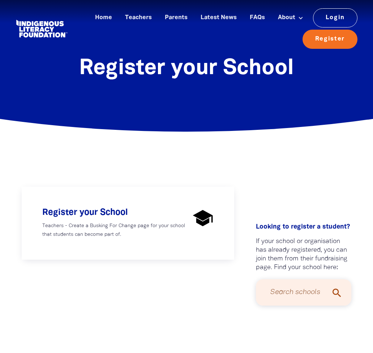 The width and height of the screenshot is (373, 353). What do you see at coordinates (303, 227) in the screenshot?
I see `span: Looking to register a student?` at bounding box center [303, 227].